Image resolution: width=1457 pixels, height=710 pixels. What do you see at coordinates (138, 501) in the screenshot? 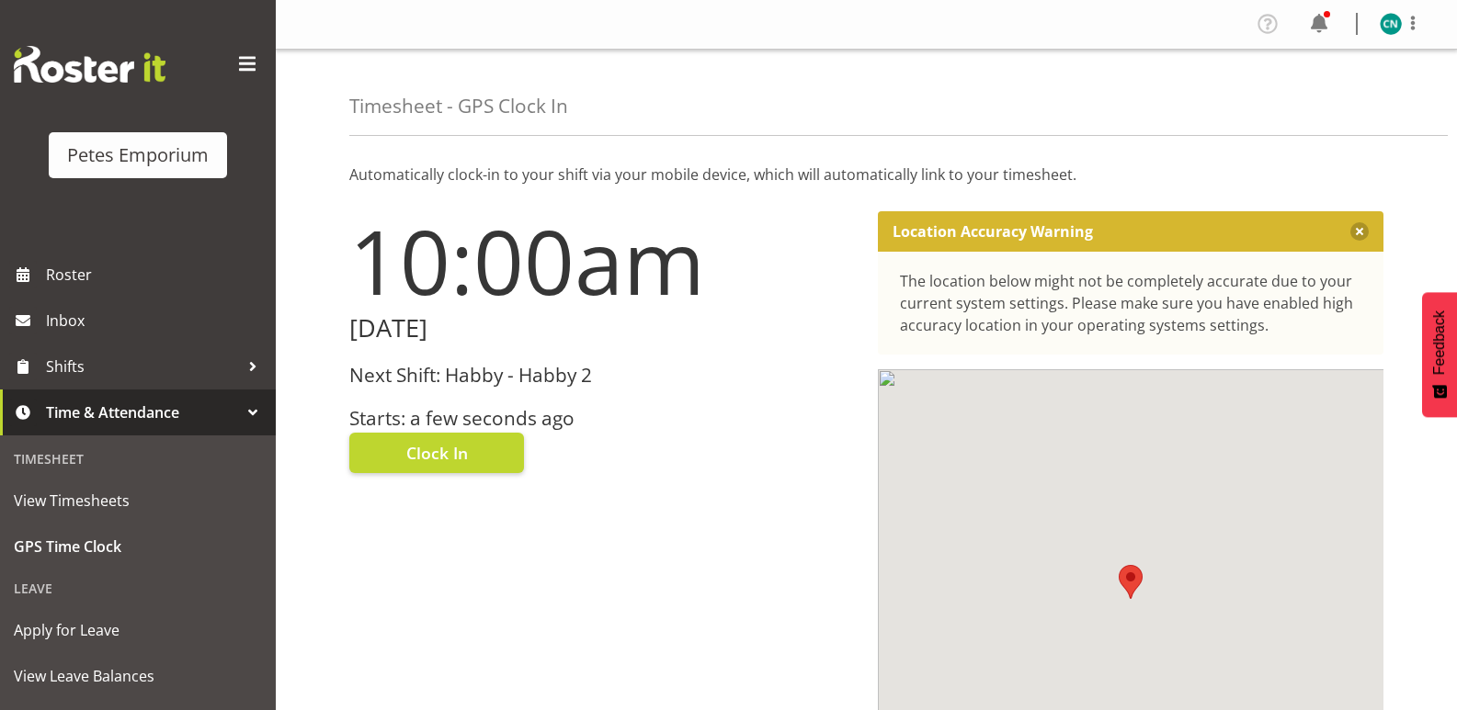
I see `a: View Timesheets` at bounding box center [138, 501].